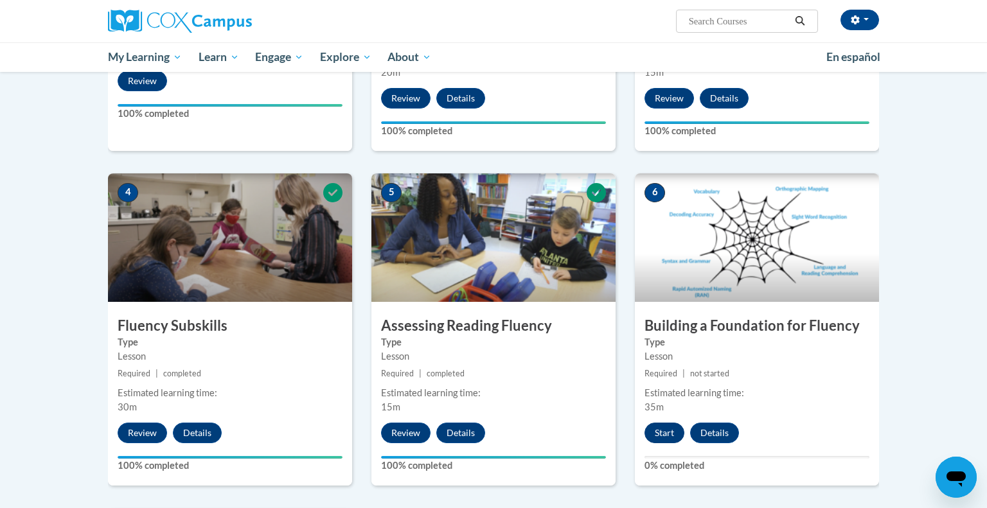 The image size is (987, 508). I want to click on span: 35m, so click(654, 407).